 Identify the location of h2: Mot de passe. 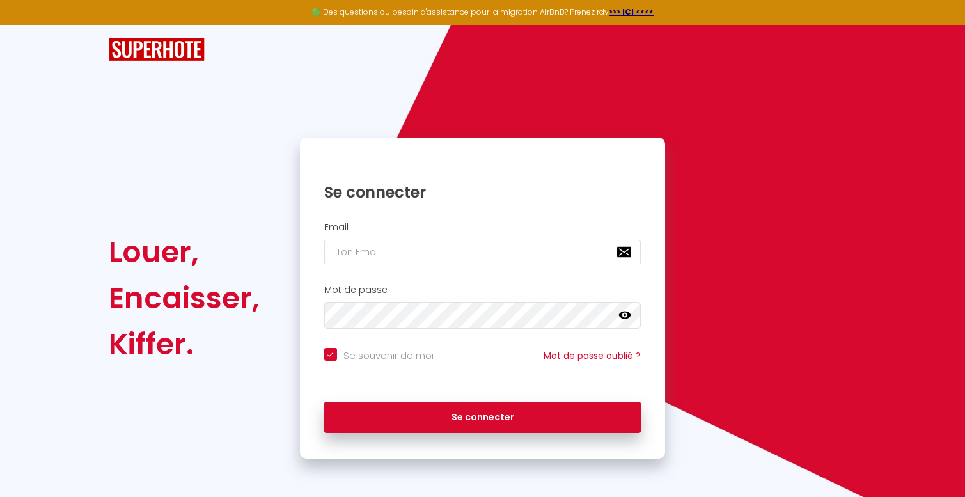
(483, 290).